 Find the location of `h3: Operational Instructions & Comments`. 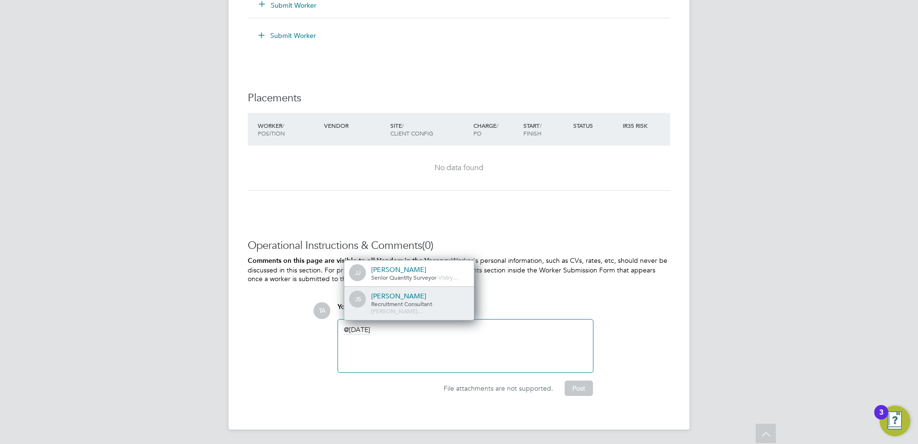

h3: Operational Instructions & Comments is located at coordinates (459, 245).